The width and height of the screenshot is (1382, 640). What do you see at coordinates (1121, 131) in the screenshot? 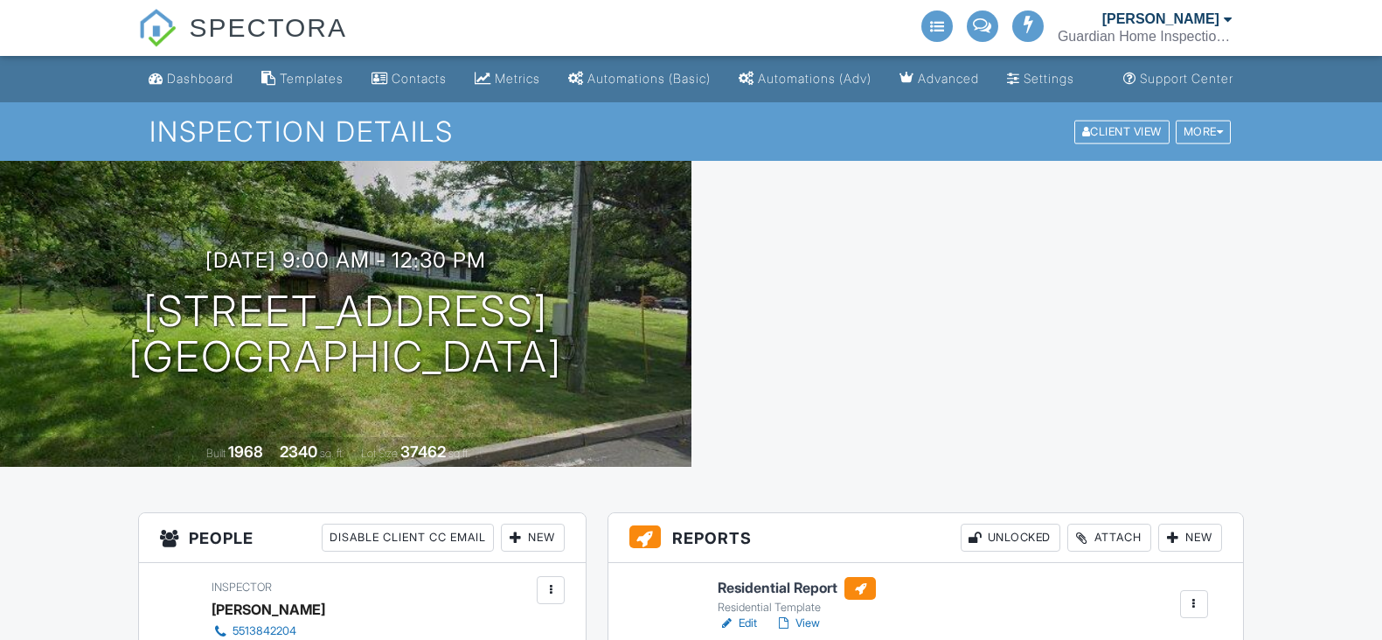
I see `div: Client View` at bounding box center [1121, 131].